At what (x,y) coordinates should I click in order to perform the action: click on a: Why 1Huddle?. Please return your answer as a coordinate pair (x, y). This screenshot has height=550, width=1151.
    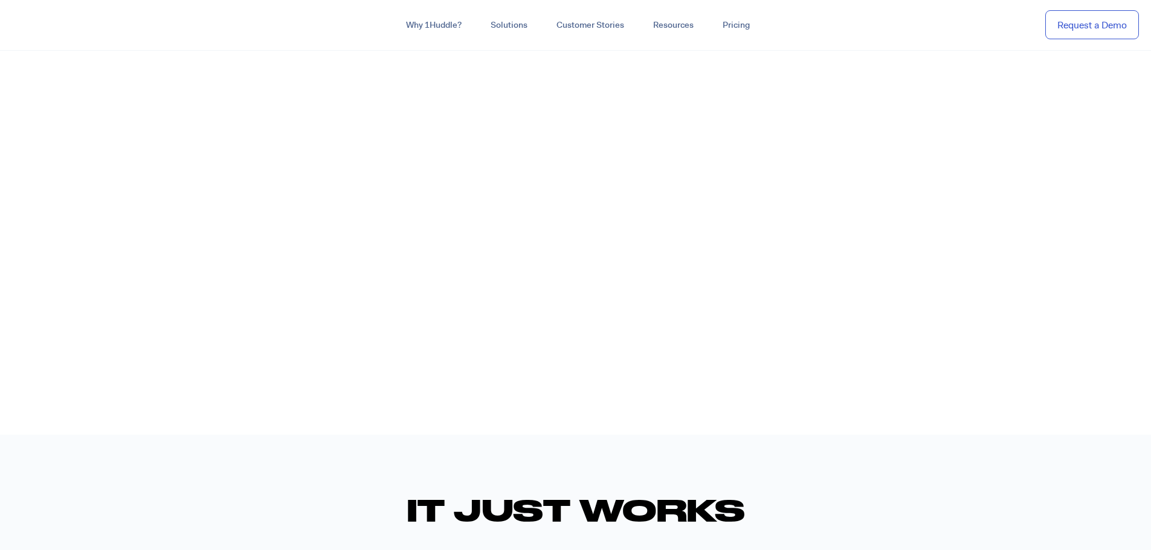
    Looking at the image, I should click on (434, 25).